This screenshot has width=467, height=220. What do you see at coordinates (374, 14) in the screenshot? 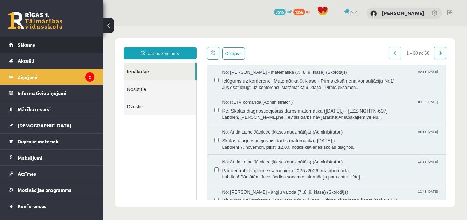
I see `img: Deniss Valantavičs` at bounding box center [374, 14].